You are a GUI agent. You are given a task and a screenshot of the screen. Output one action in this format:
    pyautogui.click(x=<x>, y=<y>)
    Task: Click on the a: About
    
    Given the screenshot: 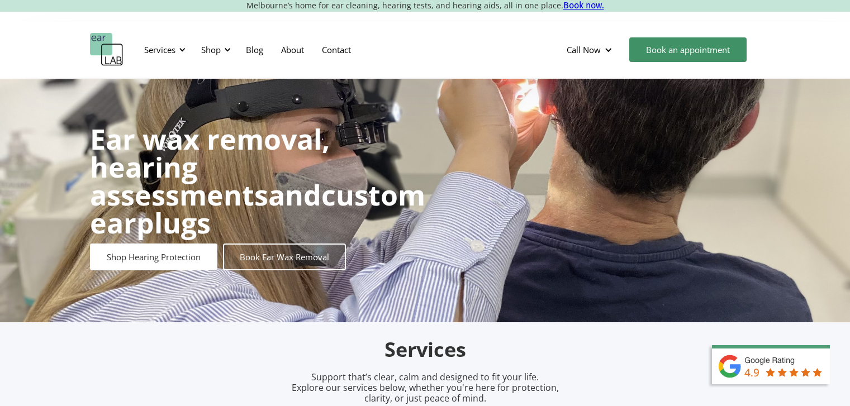 What is the action you would take?
    pyautogui.click(x=292, y=50)
    